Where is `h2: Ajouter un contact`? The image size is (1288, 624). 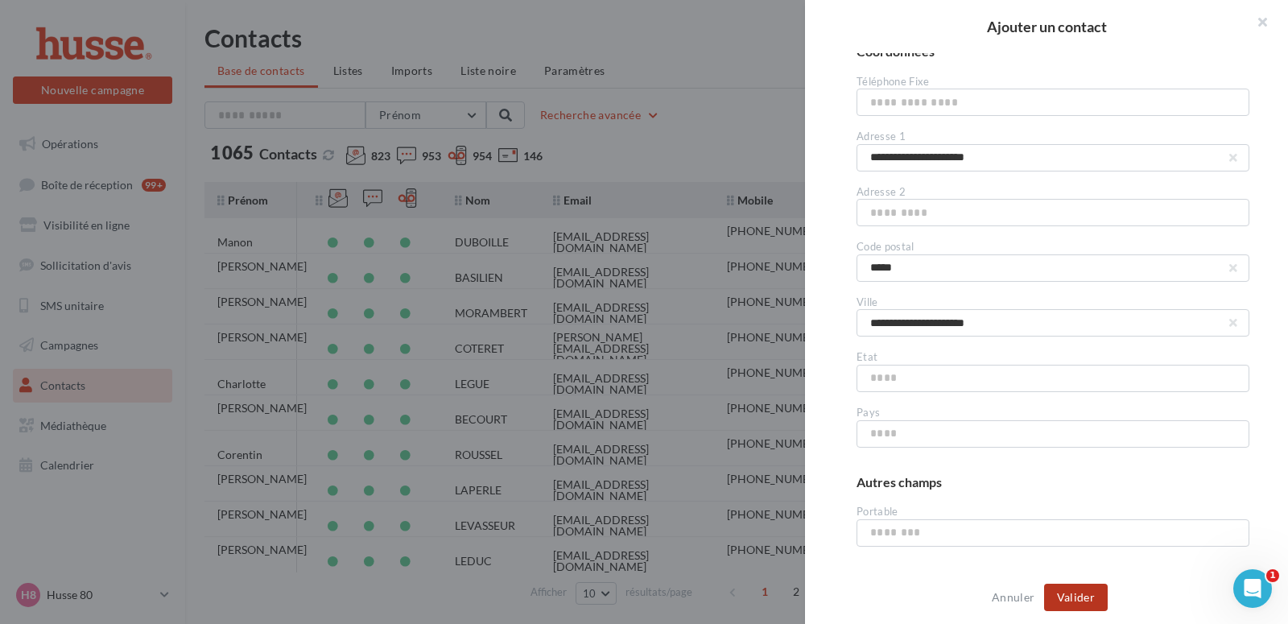
h2: Ajouter un contact is located at coordinates (1047, 27).